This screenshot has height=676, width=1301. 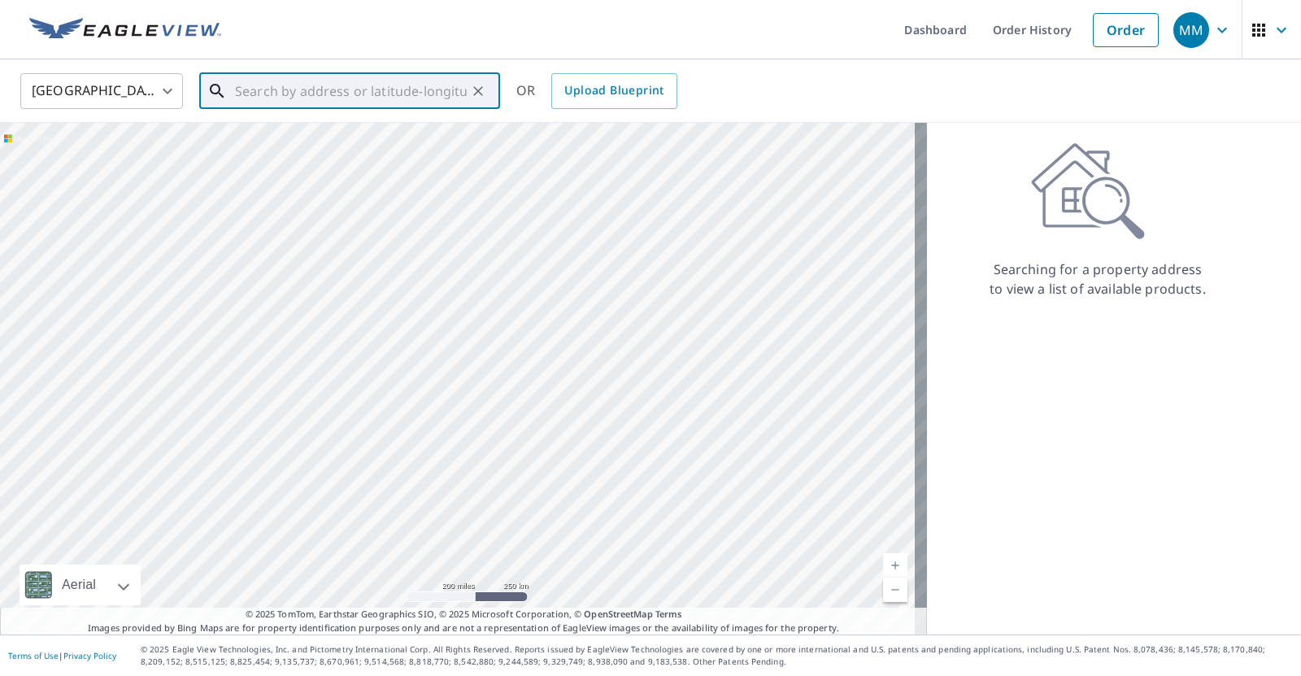 What do you see at coordinates (895, 589) in the screenshot?
I see `a: Current Level 5, Zoom Out` at bounding box center [895, 589].